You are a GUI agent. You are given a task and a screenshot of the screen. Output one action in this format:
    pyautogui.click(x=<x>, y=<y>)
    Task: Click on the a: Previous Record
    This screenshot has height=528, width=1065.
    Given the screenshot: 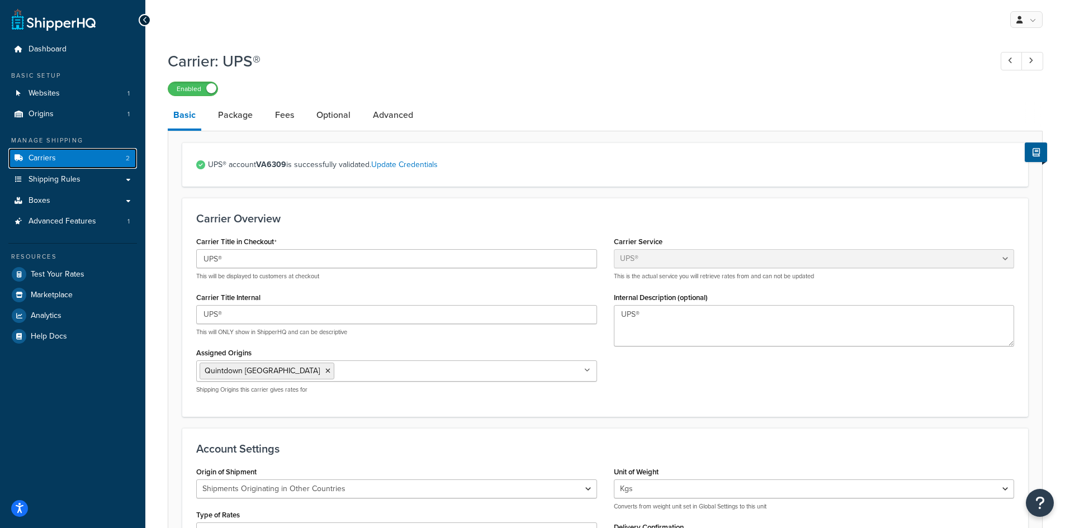 What is the action you would take?
    pyautogui.click(x=1011, y=61)
    